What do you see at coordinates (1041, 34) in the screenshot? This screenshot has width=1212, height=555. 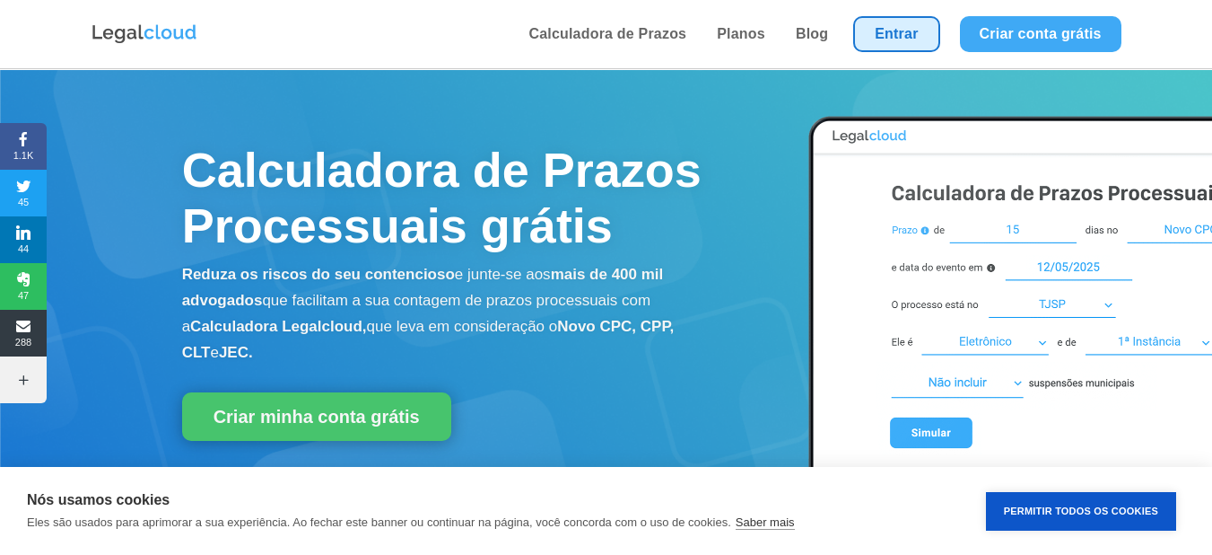 I see `a: Criar conta grátis` at bounding box center [1041, 34].